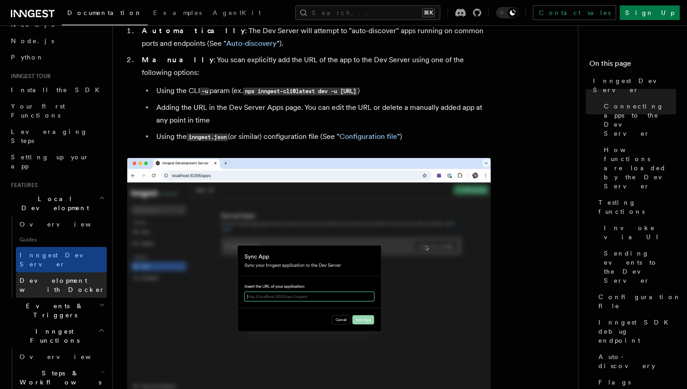 This screenshot has height=389, width=687. Describe the element at coordinates (57, 336) in the screenshot. I see `button: Inngest Functions` at that location.